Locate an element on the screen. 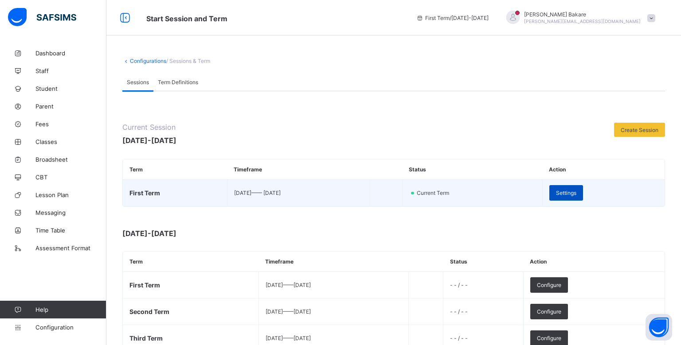 Image resolution: width=681 pixels, height=345 pixels. span: / Sessions & Term is located at coordinates (188, 61).